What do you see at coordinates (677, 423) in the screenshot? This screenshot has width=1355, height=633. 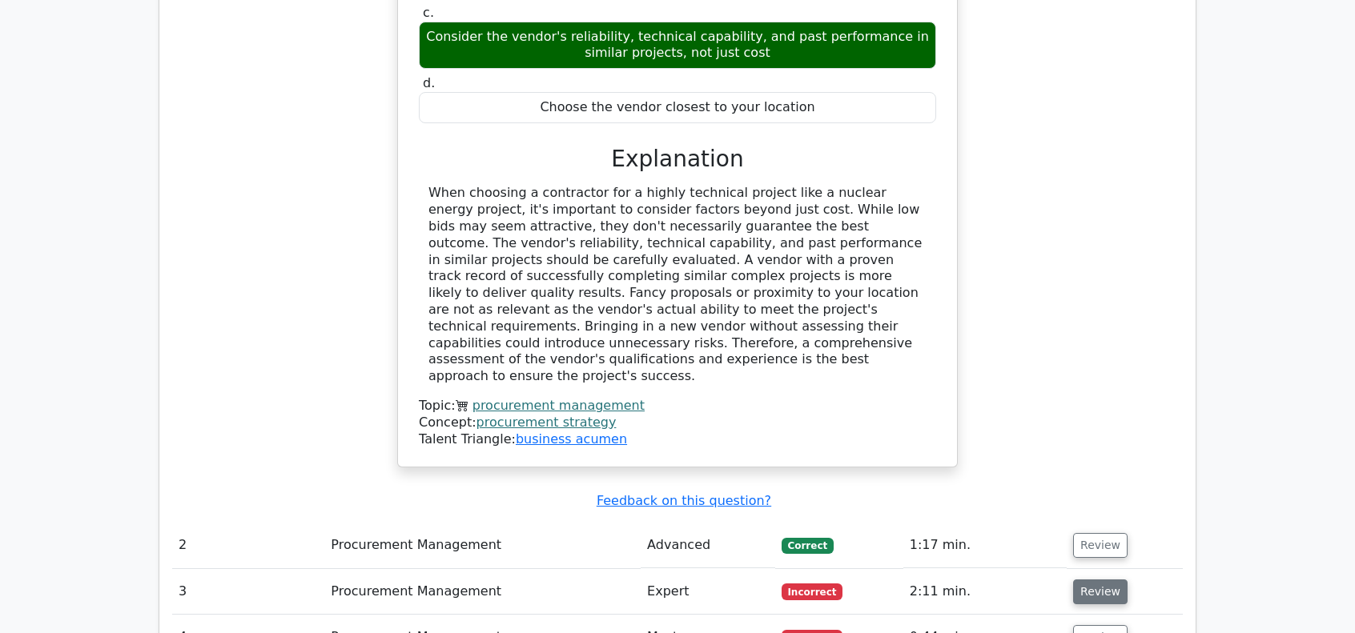 I see `div: Talent Triangle:` at bounding box center [677, 423].